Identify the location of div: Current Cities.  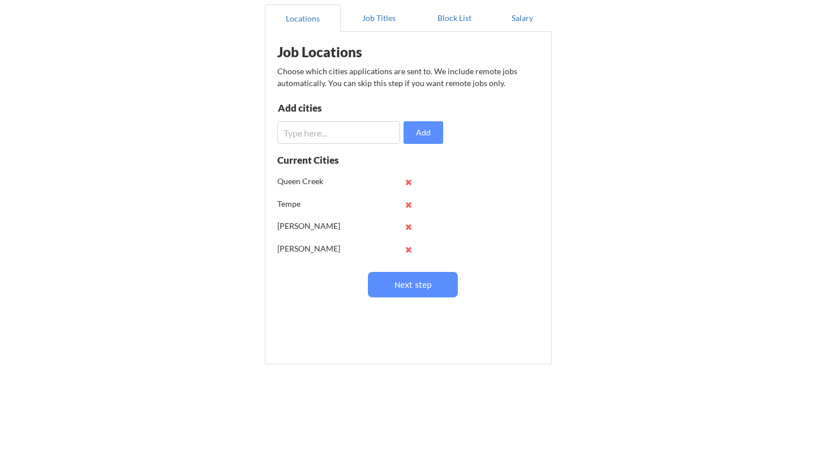
(320, 160).